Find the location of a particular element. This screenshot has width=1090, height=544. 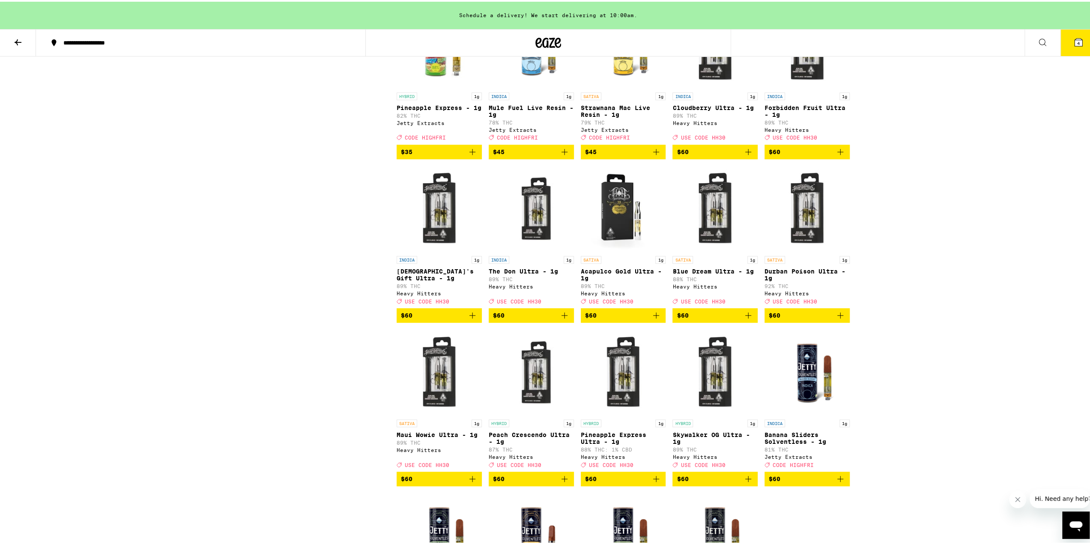

p: Pineapple Express Ultra - 1g is located at coordinates (623, 437).